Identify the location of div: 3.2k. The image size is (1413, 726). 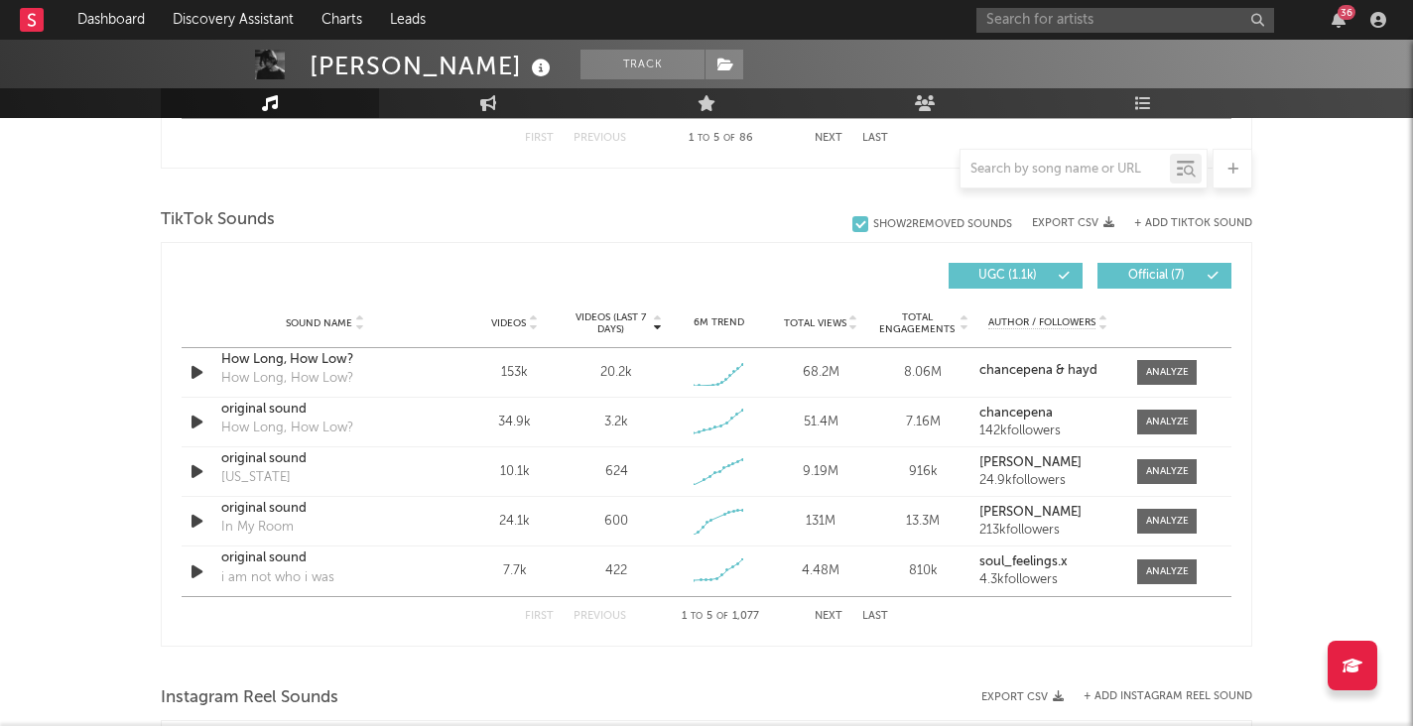
(616, 423).